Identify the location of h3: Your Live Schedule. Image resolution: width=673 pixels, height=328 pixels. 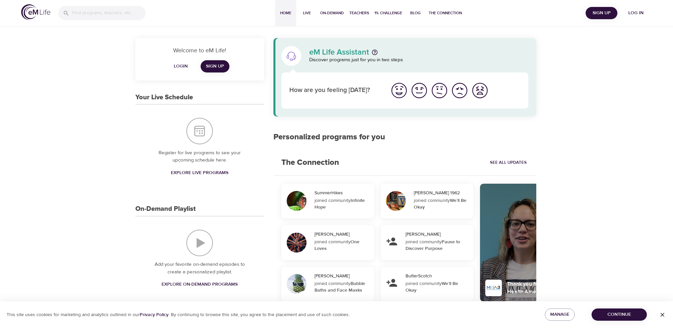
(164, 97).